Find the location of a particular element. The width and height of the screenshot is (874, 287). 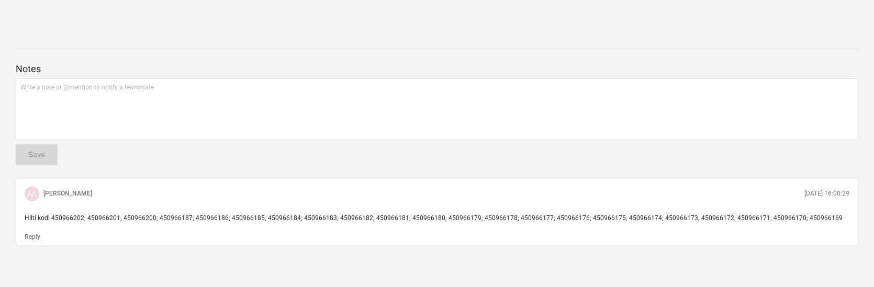

span: AK is located at coordinates (32, 194).